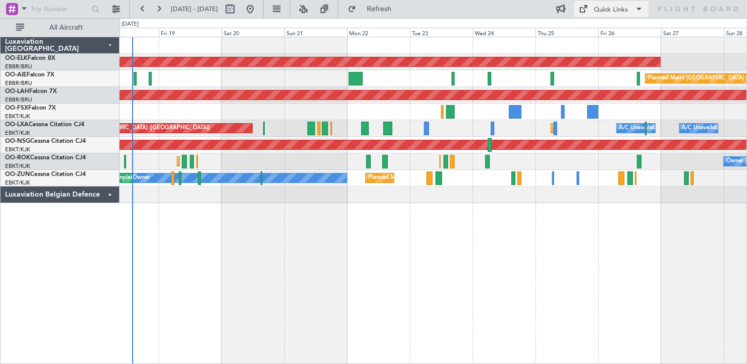 The height and width of the screenshot is (364, 747). What do you see at coordinates (141, 178) in the screenshot?
I see `div: Owner` at bounding box center [141, 178].